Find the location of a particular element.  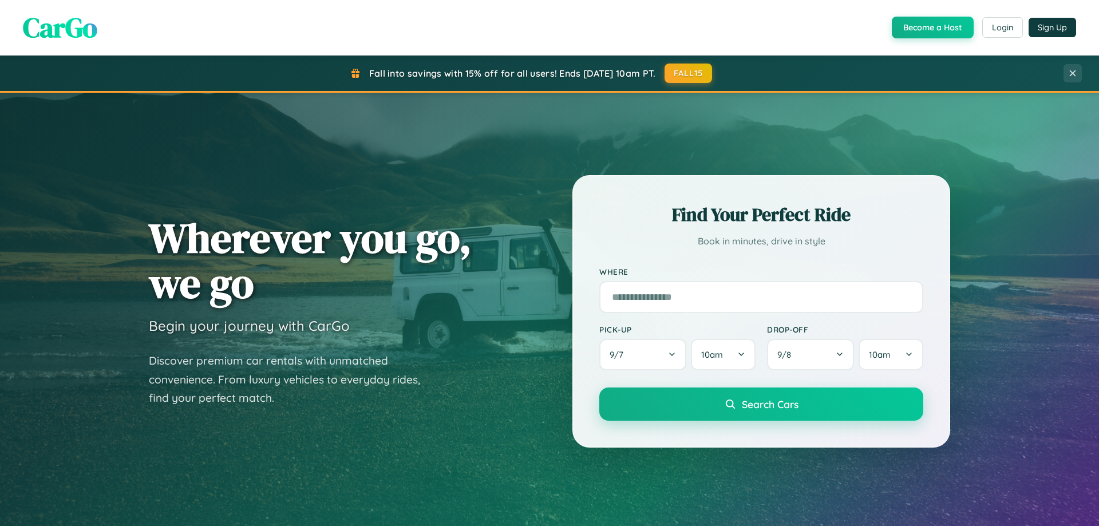

button: Search Cars is located at coordinates (761, 404).